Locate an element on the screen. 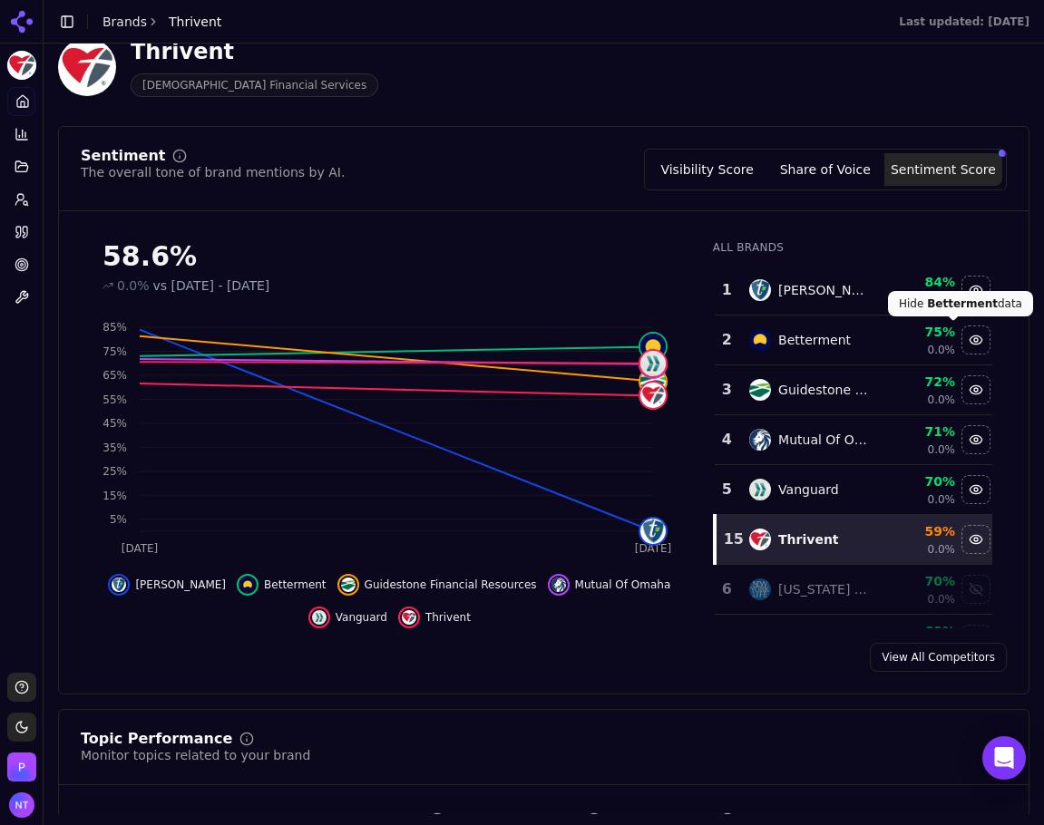 The image size is (1044, 825). div: 4 is located at coordinates (727, 440).